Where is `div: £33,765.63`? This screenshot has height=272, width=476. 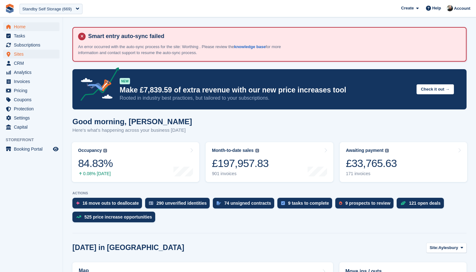
div: £33,765.63 is located at coordinates (371, 163).